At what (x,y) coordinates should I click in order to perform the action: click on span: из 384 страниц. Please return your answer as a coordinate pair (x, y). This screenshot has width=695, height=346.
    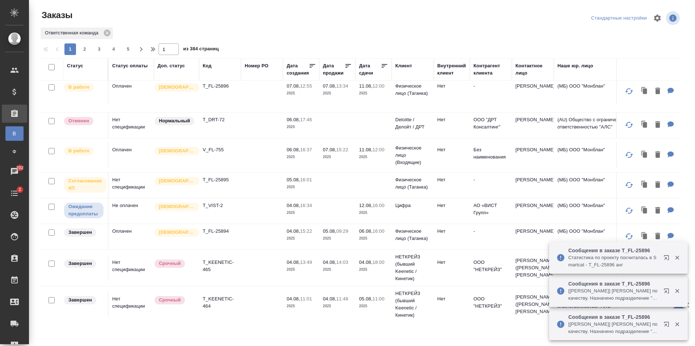
    Looking at the image, I should click on (201, 50).